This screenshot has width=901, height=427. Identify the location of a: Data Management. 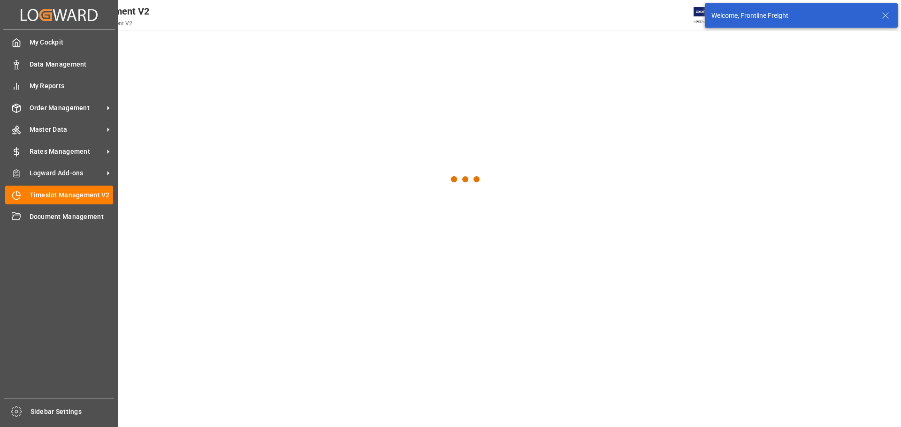
(59, 64).